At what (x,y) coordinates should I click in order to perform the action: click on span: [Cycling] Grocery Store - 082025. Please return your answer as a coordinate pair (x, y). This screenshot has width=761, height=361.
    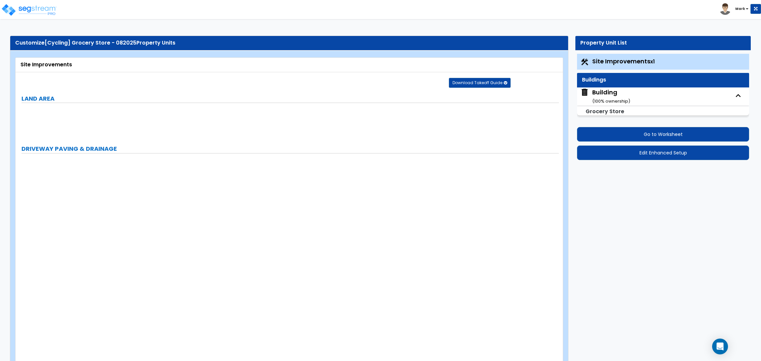
    Looking at the image, I should click on (90, 43).